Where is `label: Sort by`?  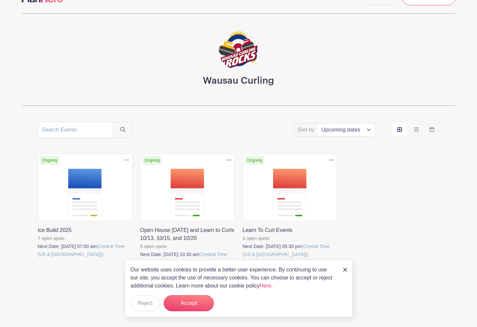
label: Sort by is located at coordinates (307, 130).